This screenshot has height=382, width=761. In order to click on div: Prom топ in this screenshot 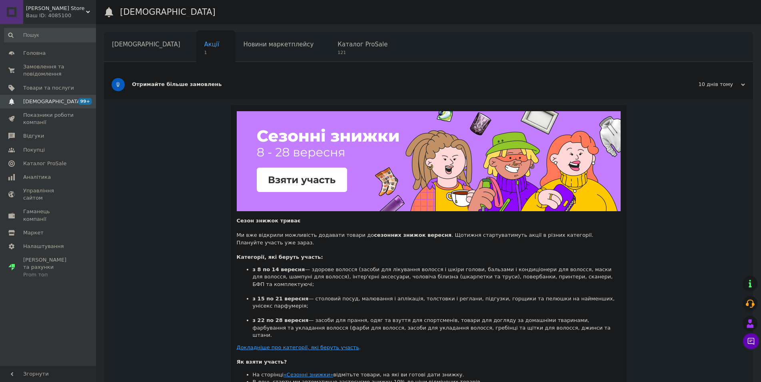, I will do `click(48, 275)`.